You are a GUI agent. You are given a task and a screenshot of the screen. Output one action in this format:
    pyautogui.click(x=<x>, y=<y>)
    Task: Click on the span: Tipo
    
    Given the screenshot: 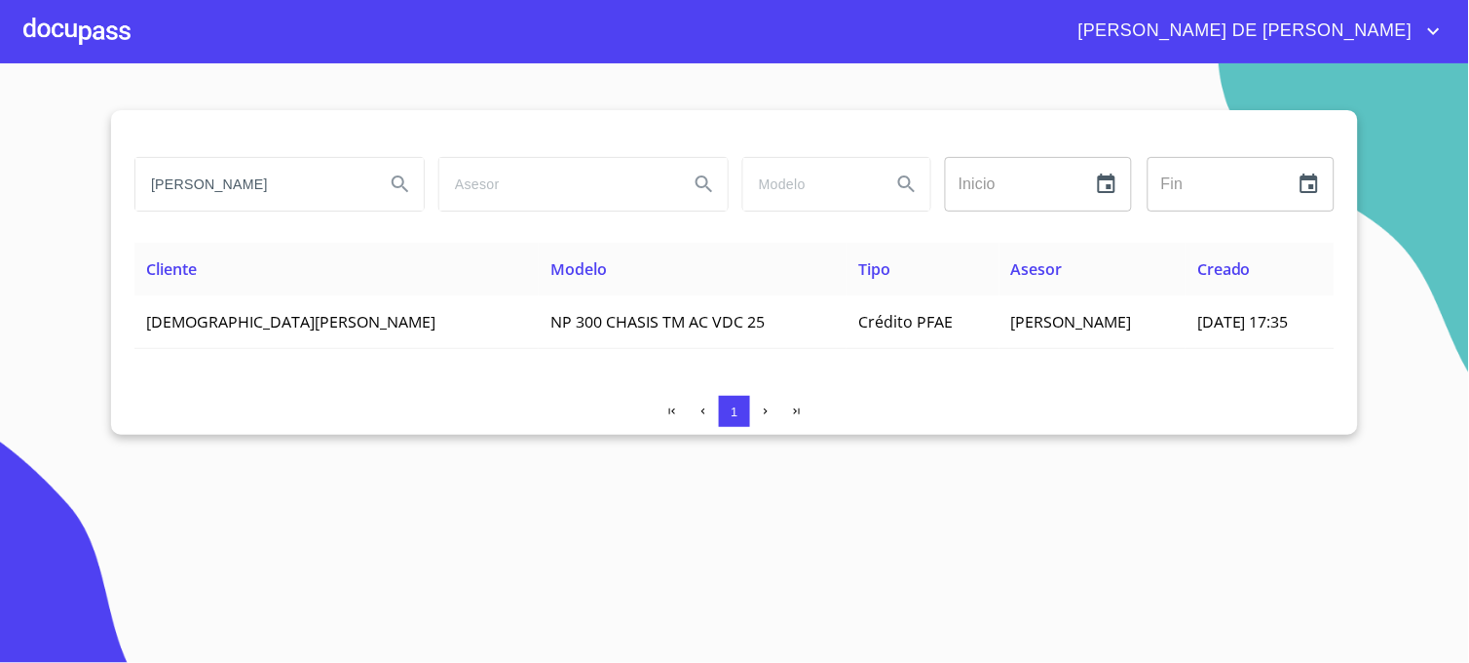 What is the action you would take?
    pyautogui.click(x=874, y=269)
    